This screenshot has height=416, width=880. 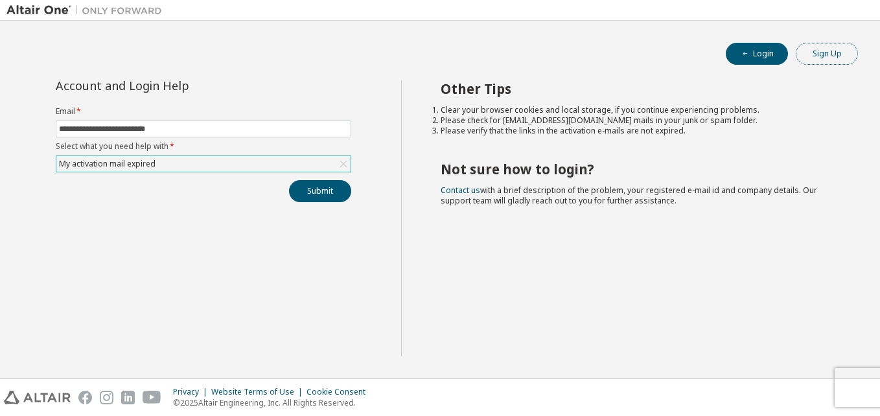 What do you see at coordinates (37, 397) in the screenshot?
I see `img: altair_logo.svg` at bounding box center [37, 397].